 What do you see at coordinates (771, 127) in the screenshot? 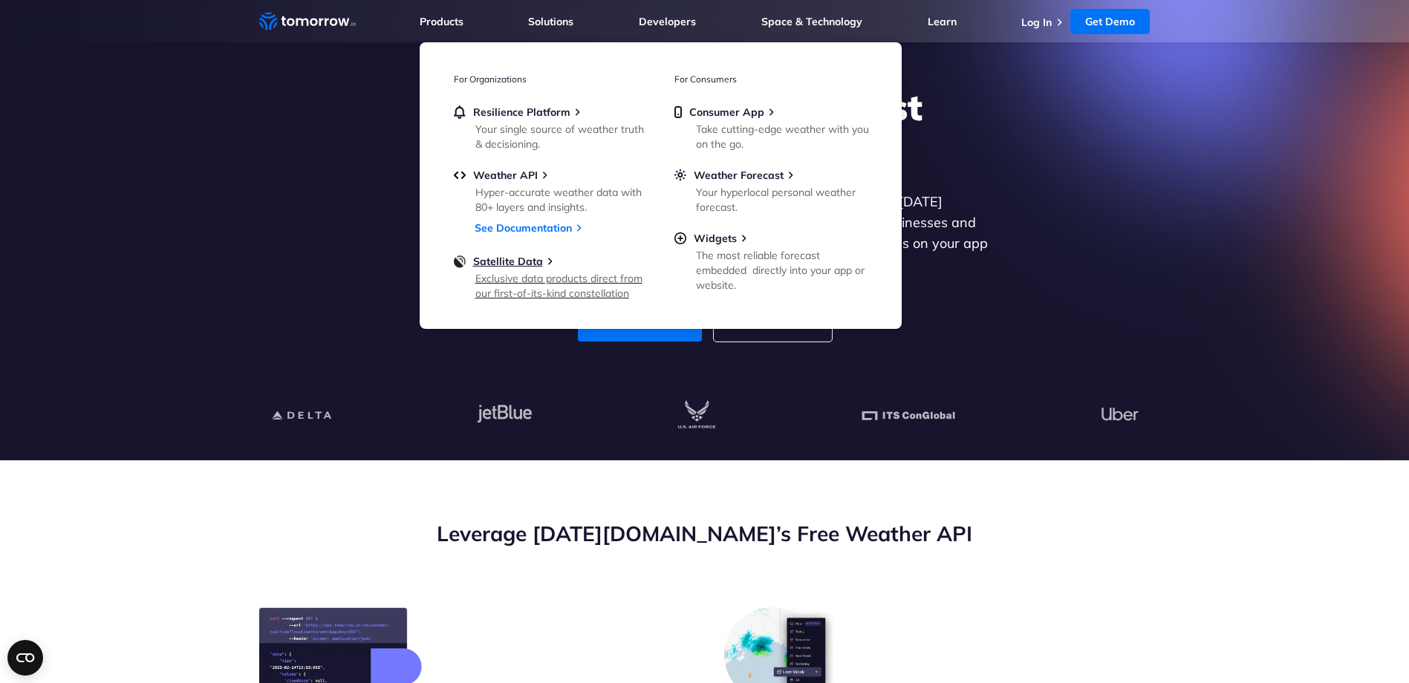
I see `a: Consumer AppTake cutting-edge weather with you on the go.` at bounding box center [771, 127].